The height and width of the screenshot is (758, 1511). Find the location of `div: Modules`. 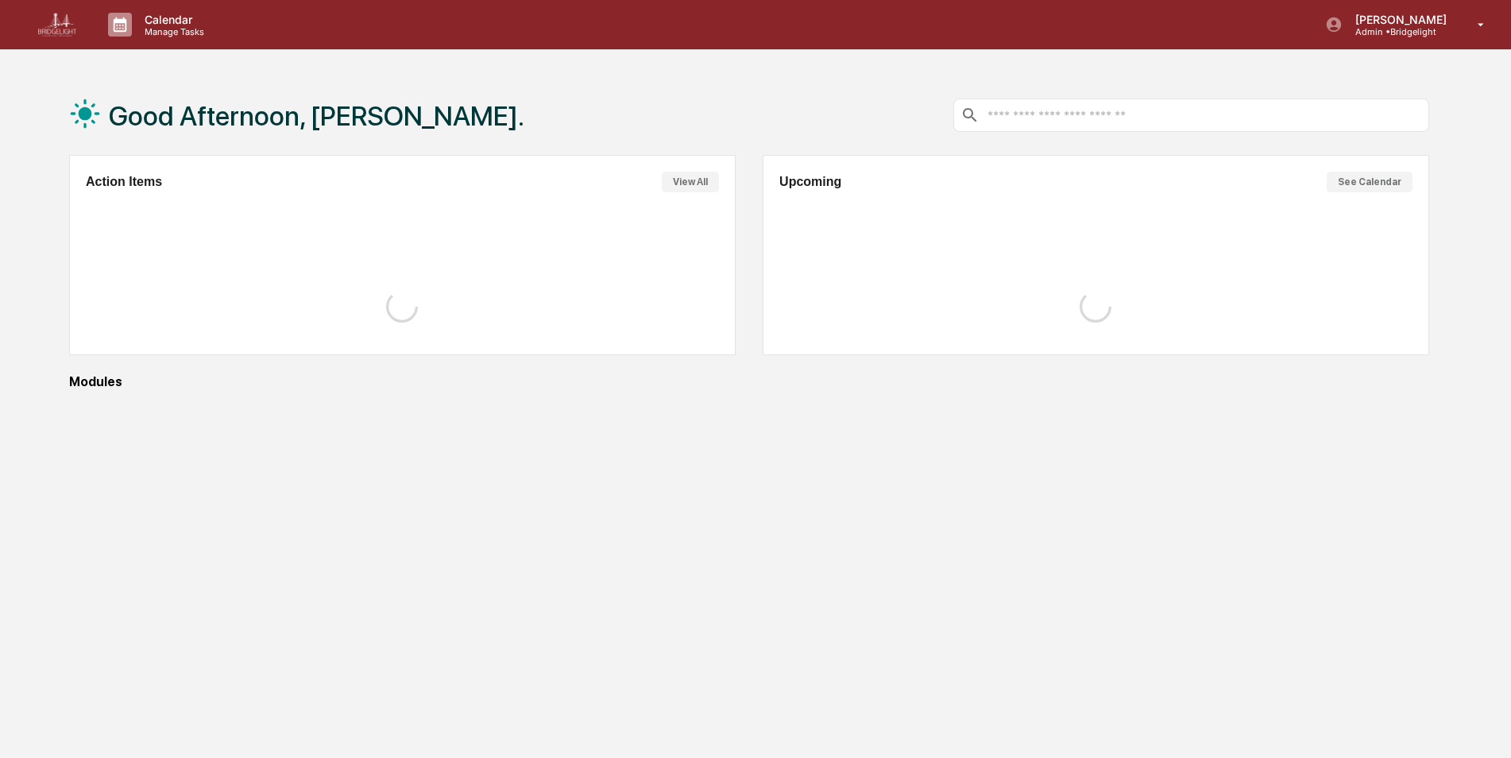

div: Modules is located at coordinates (749, 381).